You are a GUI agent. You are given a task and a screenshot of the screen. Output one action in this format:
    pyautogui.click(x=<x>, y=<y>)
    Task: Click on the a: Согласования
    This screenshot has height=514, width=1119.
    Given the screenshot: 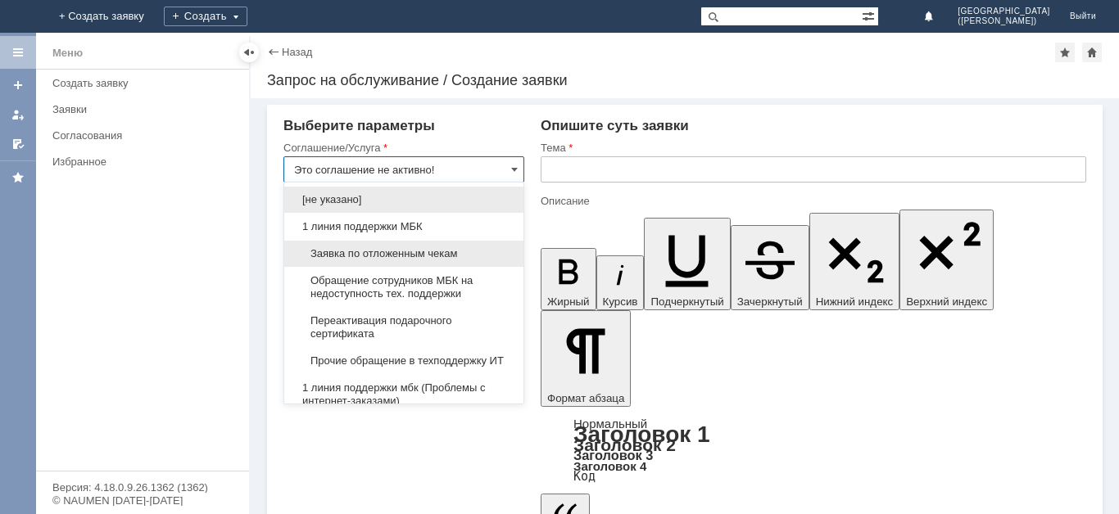 What is the action you would take?
    pyautogui.click(x=146, y=135)
    